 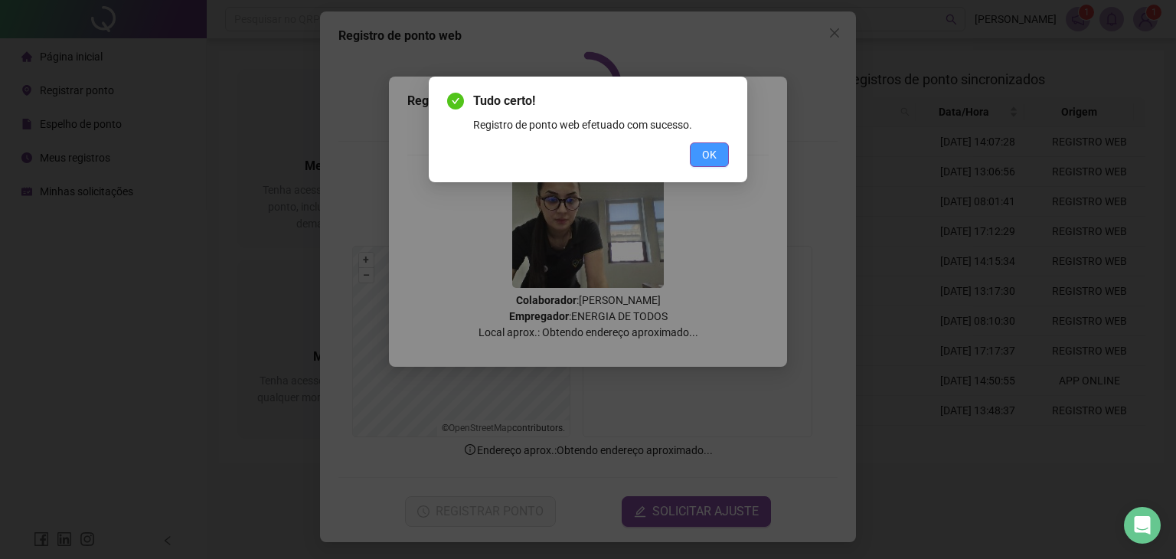 What do you see at coordinates (709, 155) in the screenshot?
I see `span: OK` at bounding box center [709, 155].